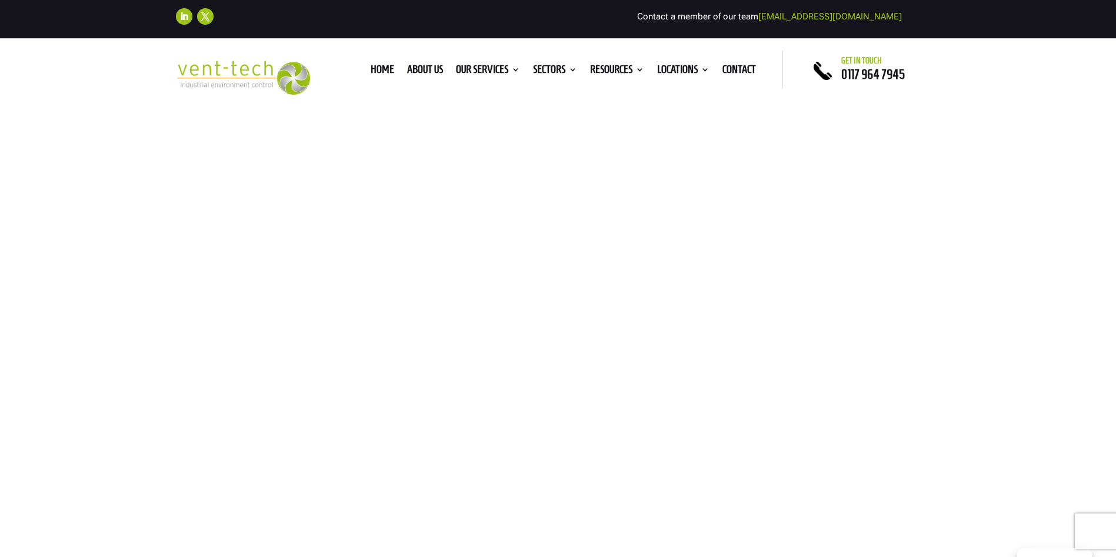 This screenshot has width=1116, height=557. I want to click on a: Locations, so click(683, 72).